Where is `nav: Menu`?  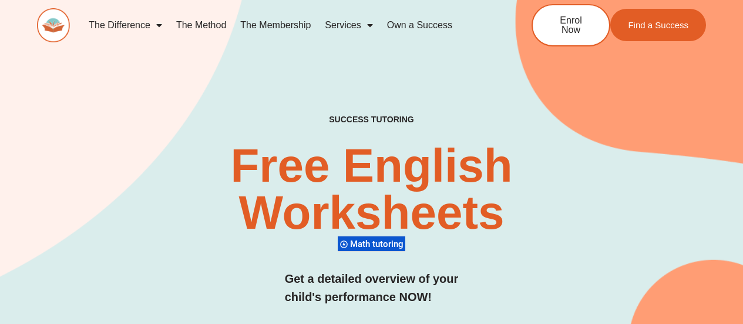 nav: Menu is located at coordinates (287, 25).